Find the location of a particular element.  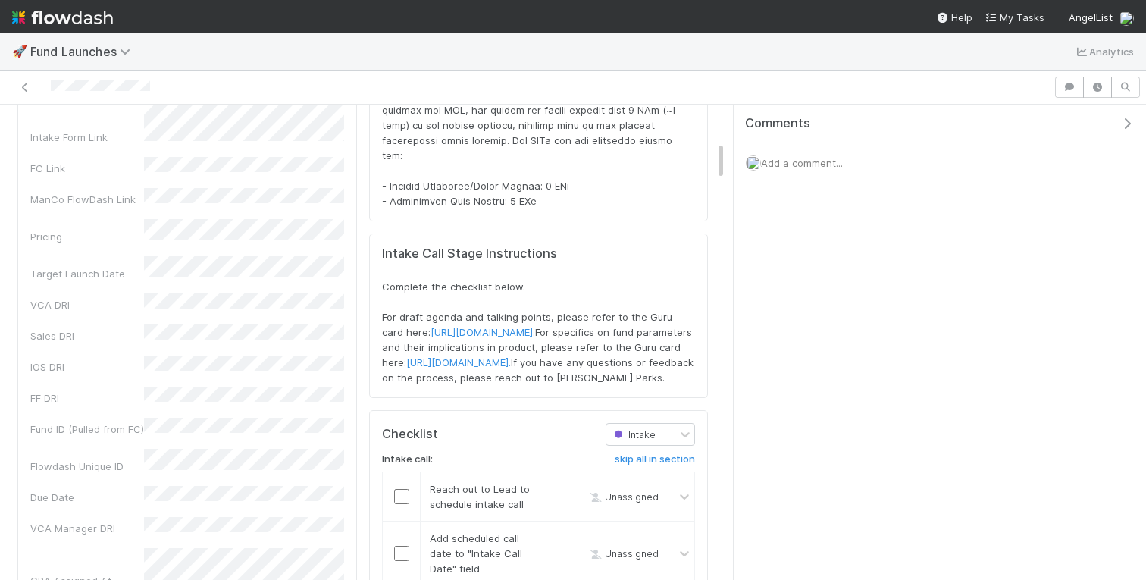

div: FF DRI is located at coordinates (87, 398).